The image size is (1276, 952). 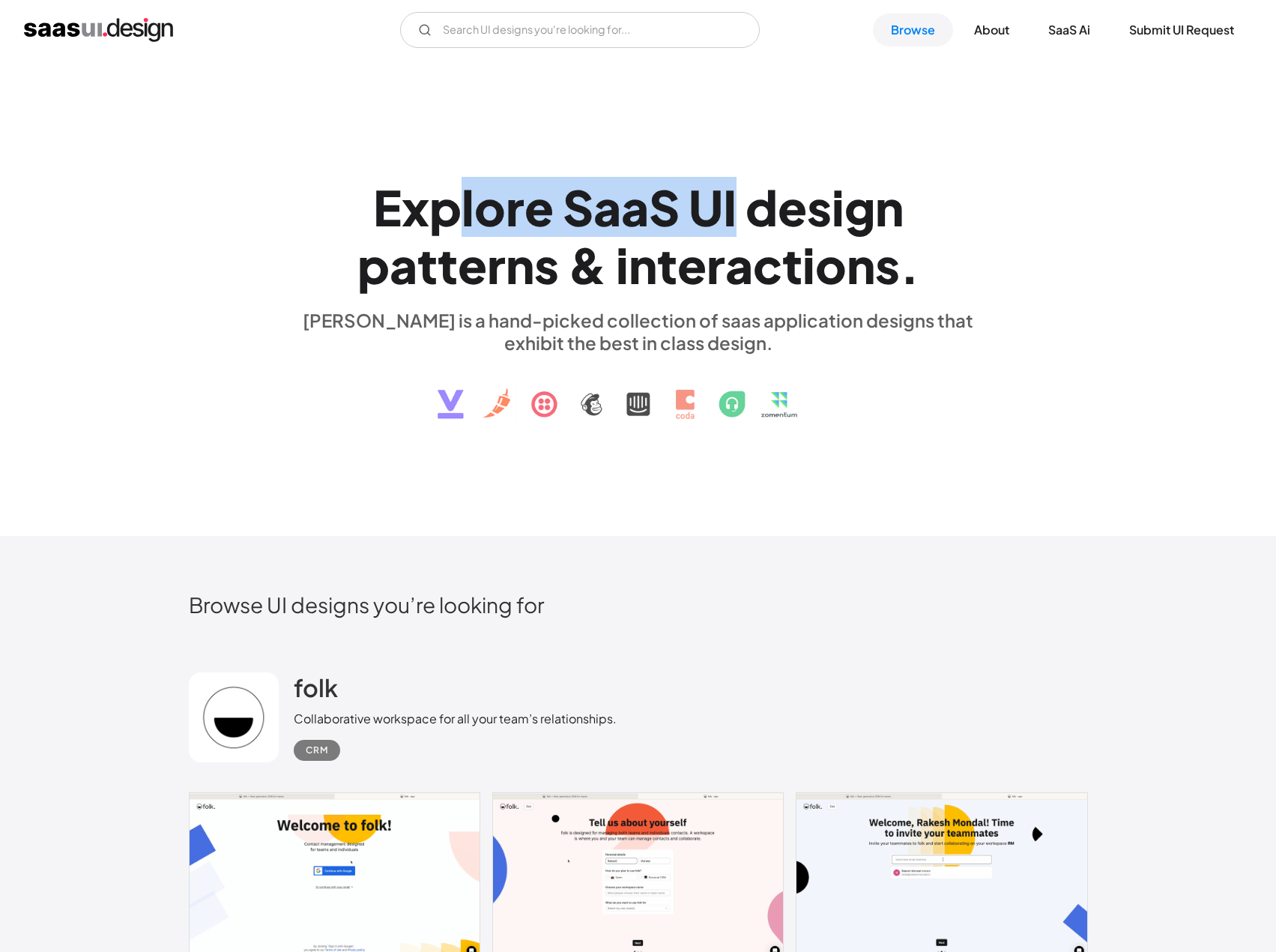 What do you see at coordinates (316, 688) in the screenshot?
I see `h2: folk` at bounding box center [316, 688].